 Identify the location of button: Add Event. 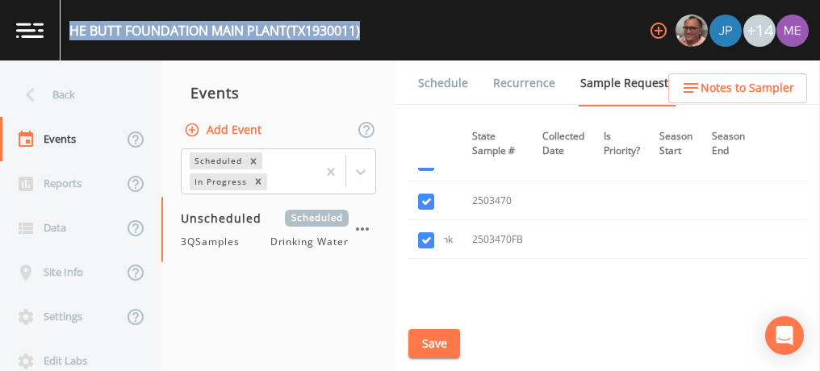
(224, 130).